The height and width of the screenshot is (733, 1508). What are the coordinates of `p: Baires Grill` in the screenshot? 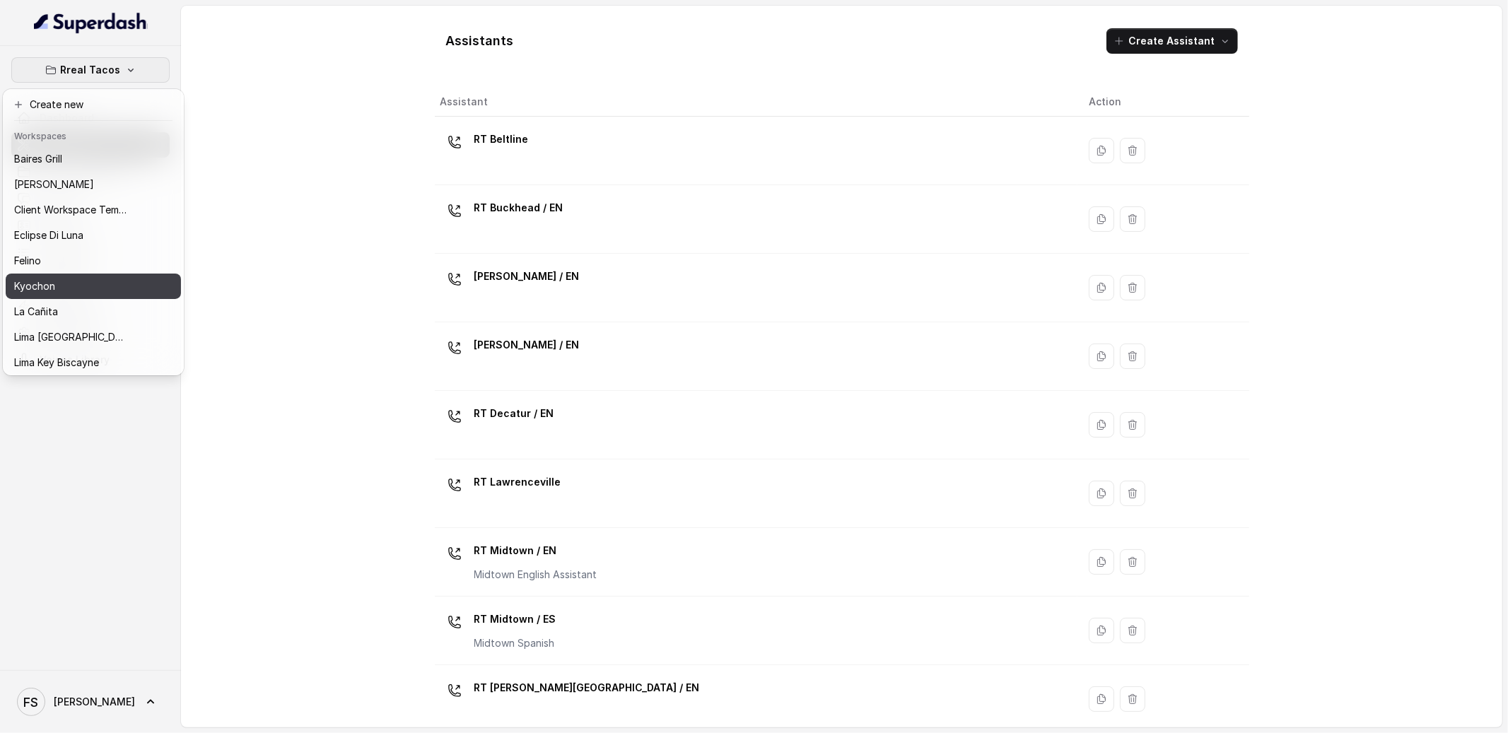 It's located at (38, 159).